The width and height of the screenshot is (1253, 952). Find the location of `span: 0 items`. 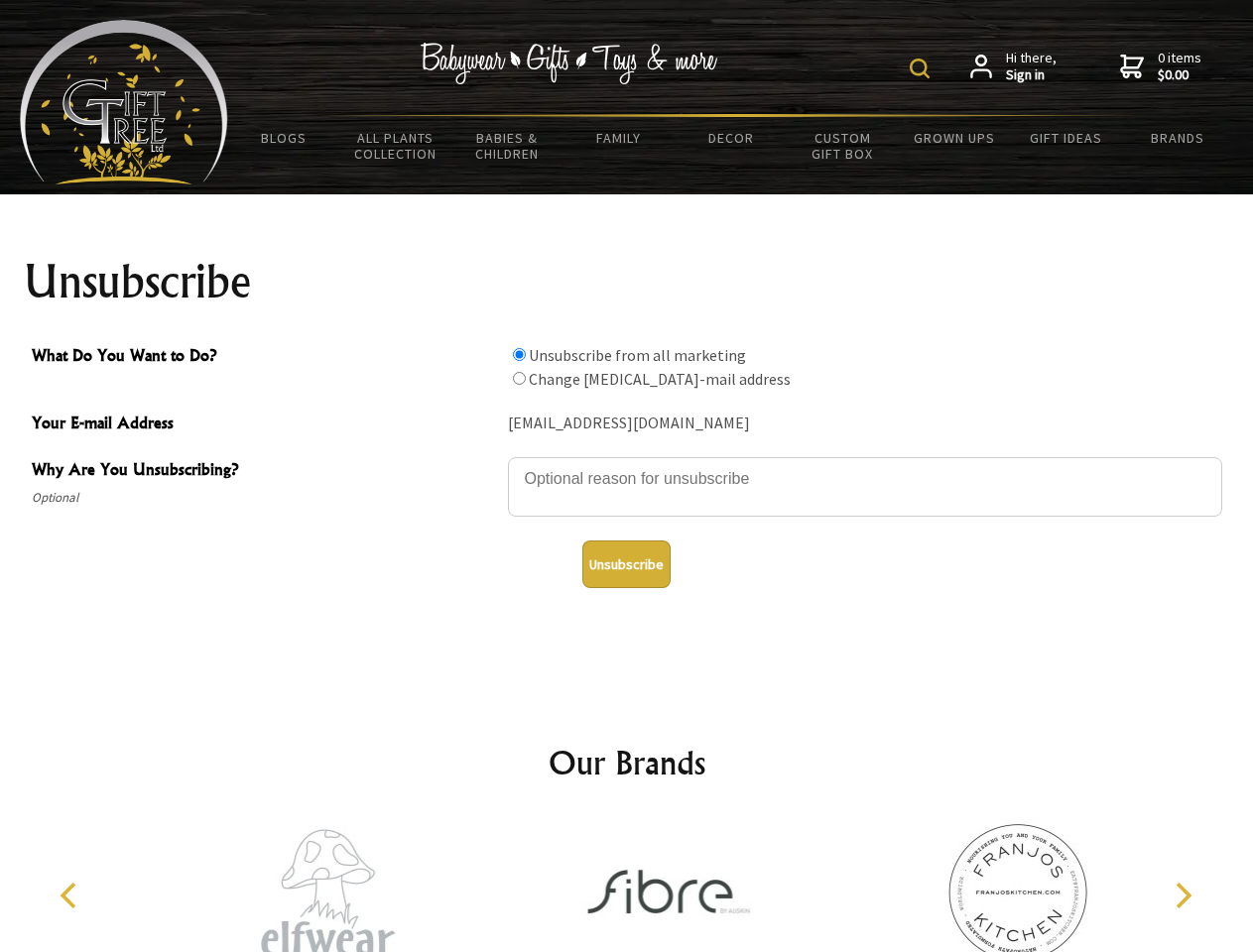

span: 0 items is located at coordinates (1179, 67).